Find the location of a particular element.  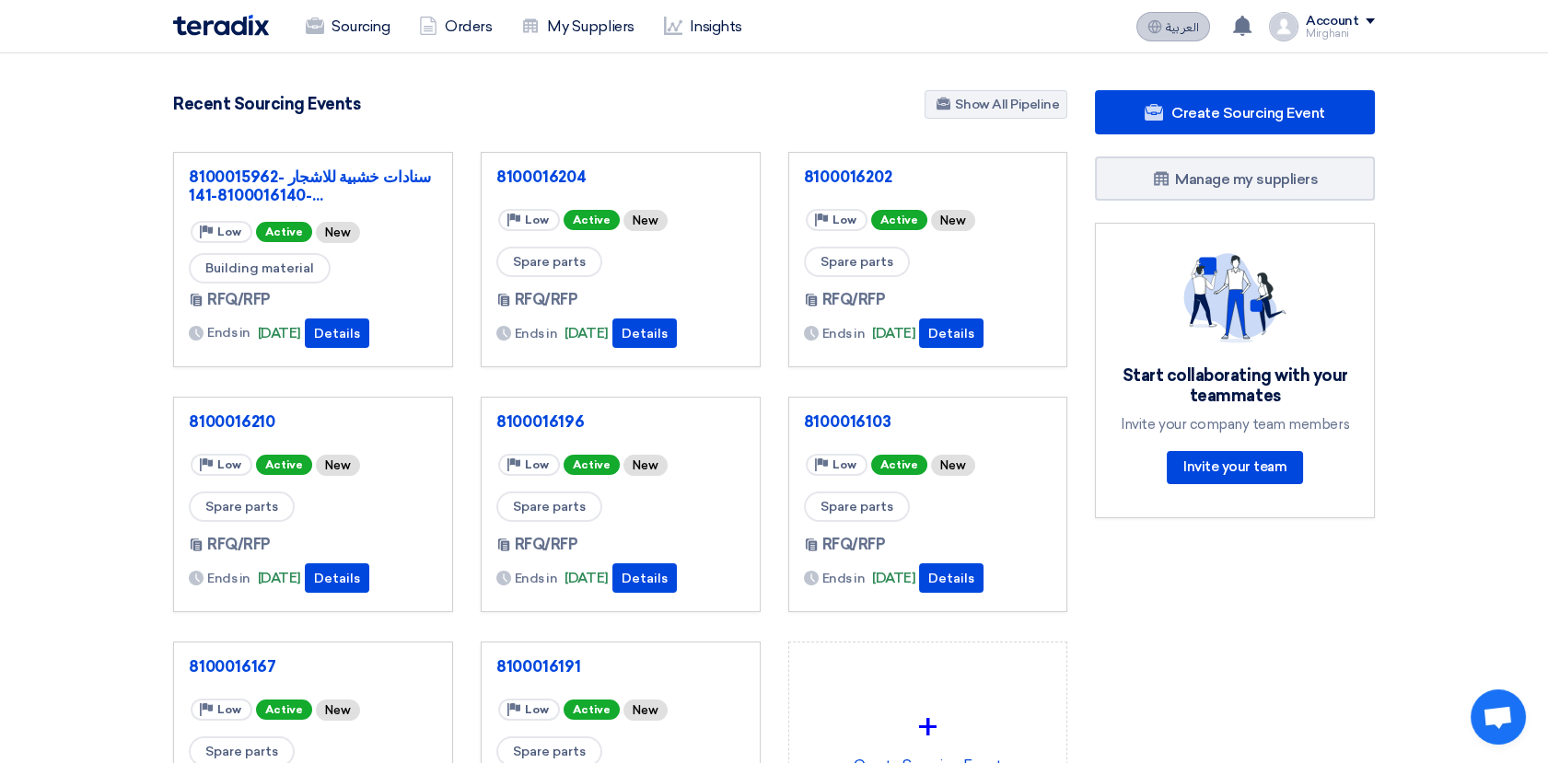

a: Insights is located at coordinates (702, 27).